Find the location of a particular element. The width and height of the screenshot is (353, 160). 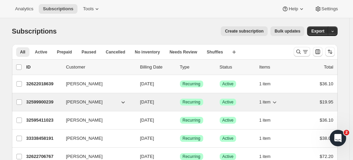

button: Bulk updates is located at coordinates (287, 31).